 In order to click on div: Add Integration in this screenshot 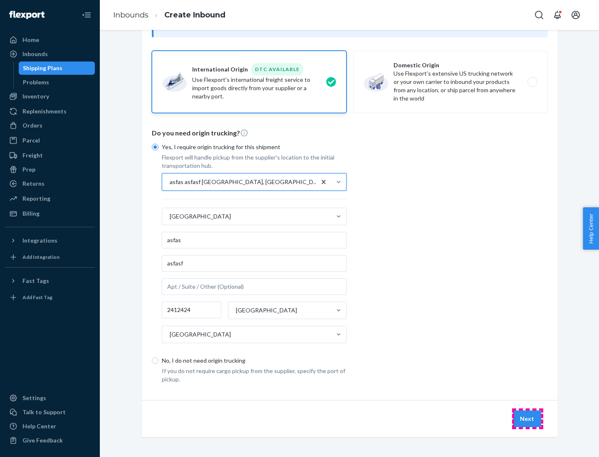, I will do `click(41, 257)`.